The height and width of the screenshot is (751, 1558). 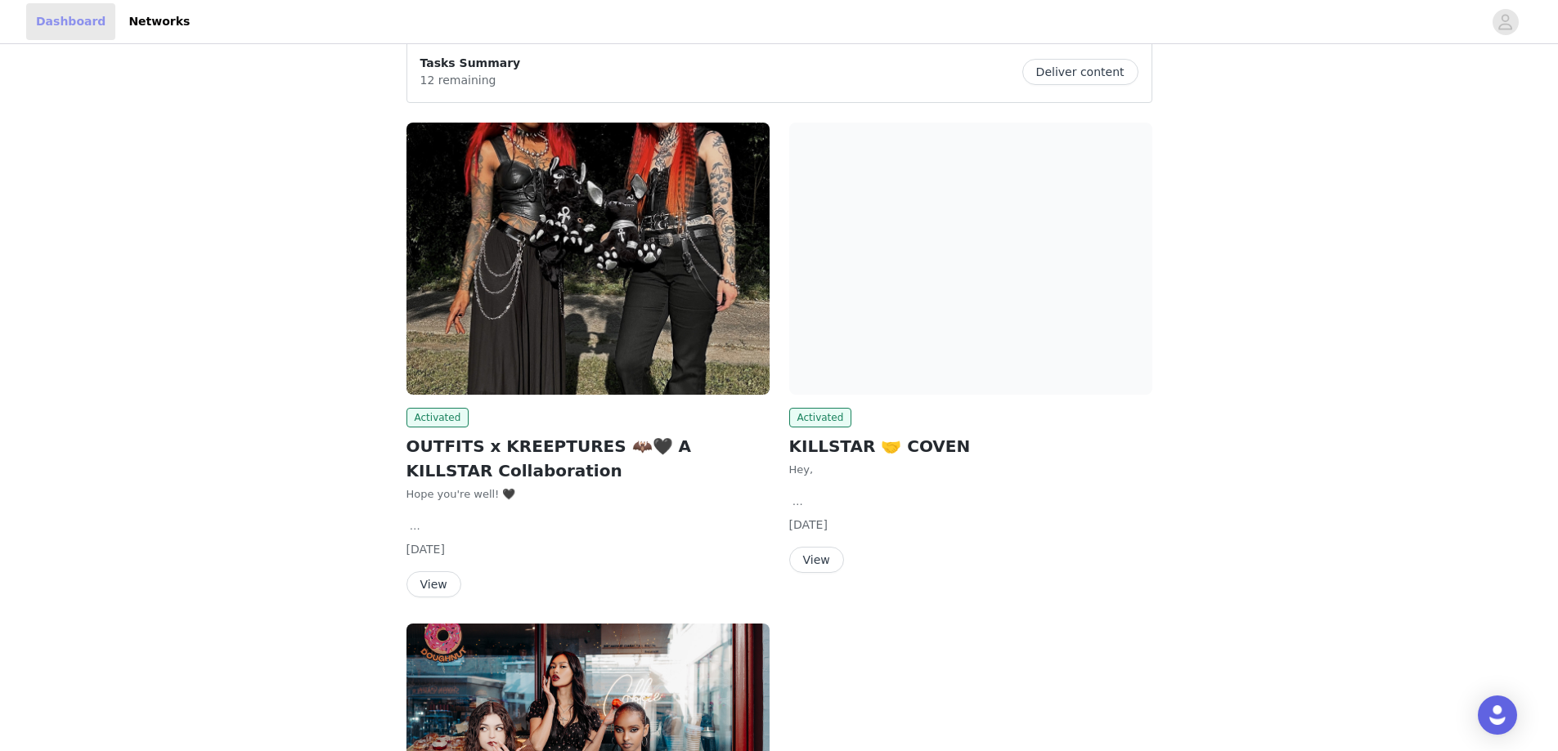 What do you see at coordinates (1080, 72) in the screenshot?
I see `button: Deliver content` at bounding box center [1080, 72].